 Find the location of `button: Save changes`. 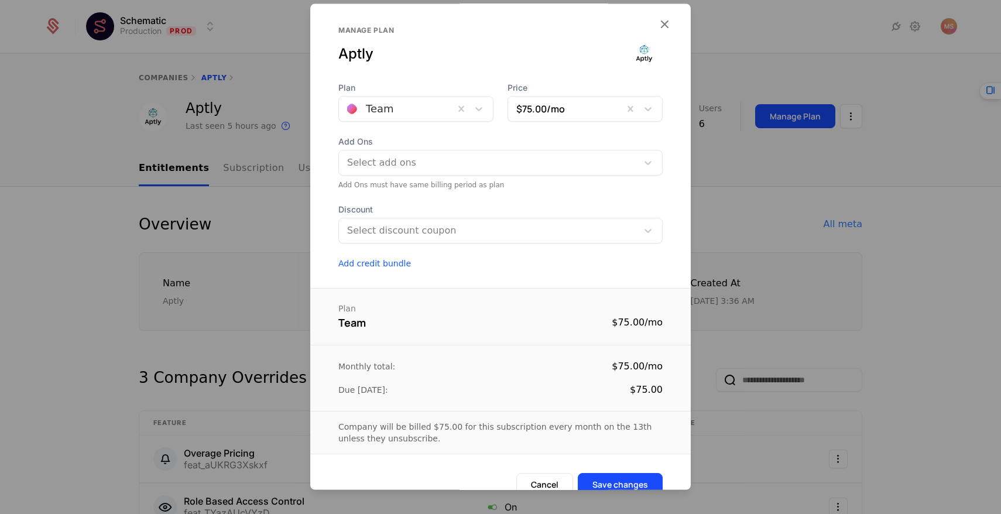

button: Save changes is located at coordinates (620, 486).